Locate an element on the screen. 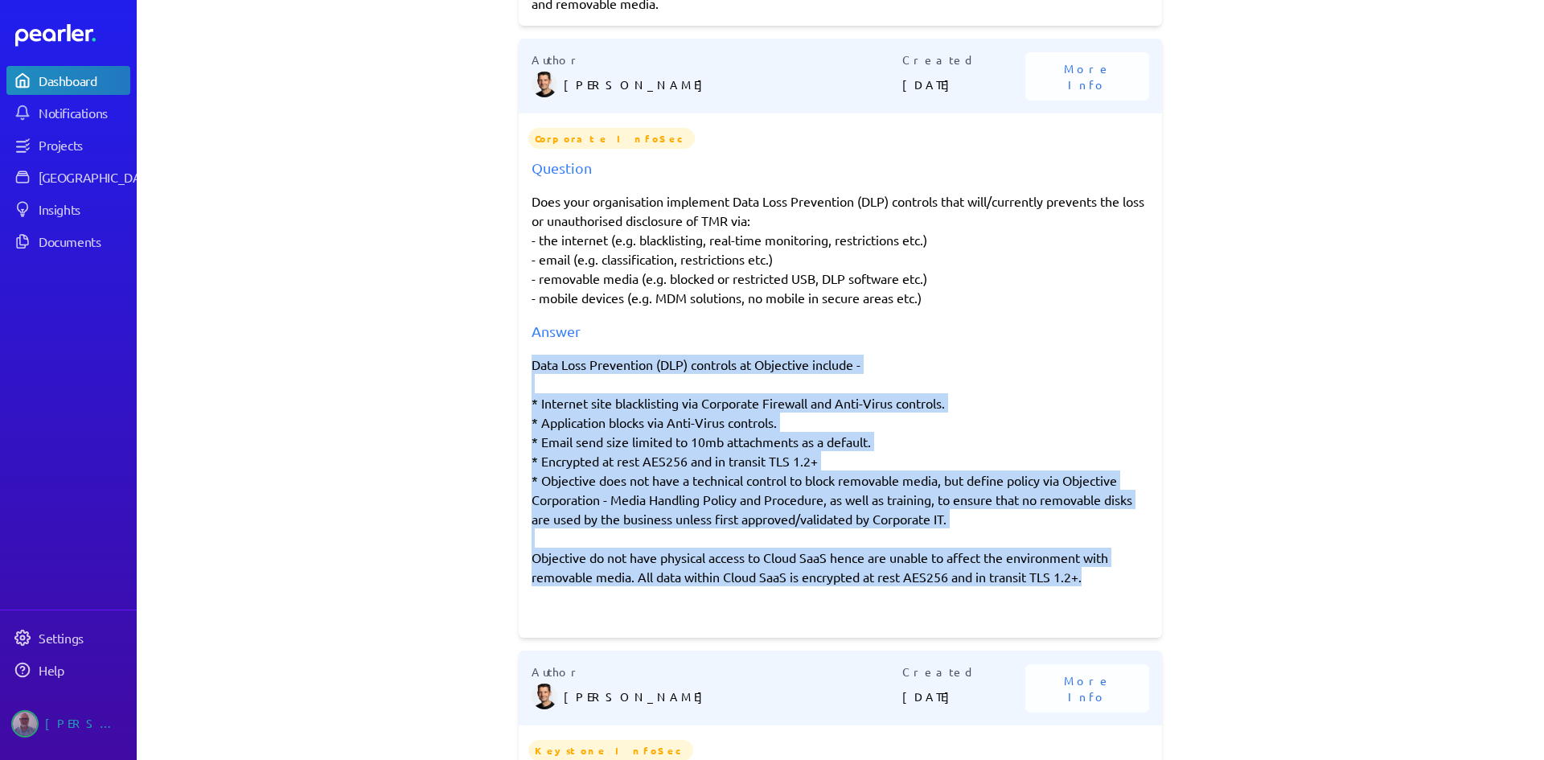 The width and height of the screenshot is (1544, 760). p: * Application blocks via Anti-Virus controls. is located at coordinates (840, 422).